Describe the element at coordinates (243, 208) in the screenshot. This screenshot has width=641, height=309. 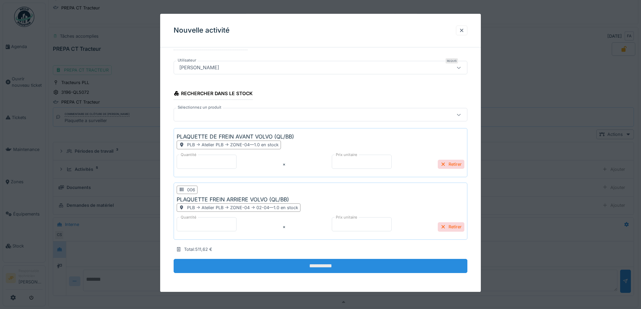
I see `div: PLB -> Atelier PLB -> ZONE-04 -> 02-04 — 1.0 en stock` at that location.